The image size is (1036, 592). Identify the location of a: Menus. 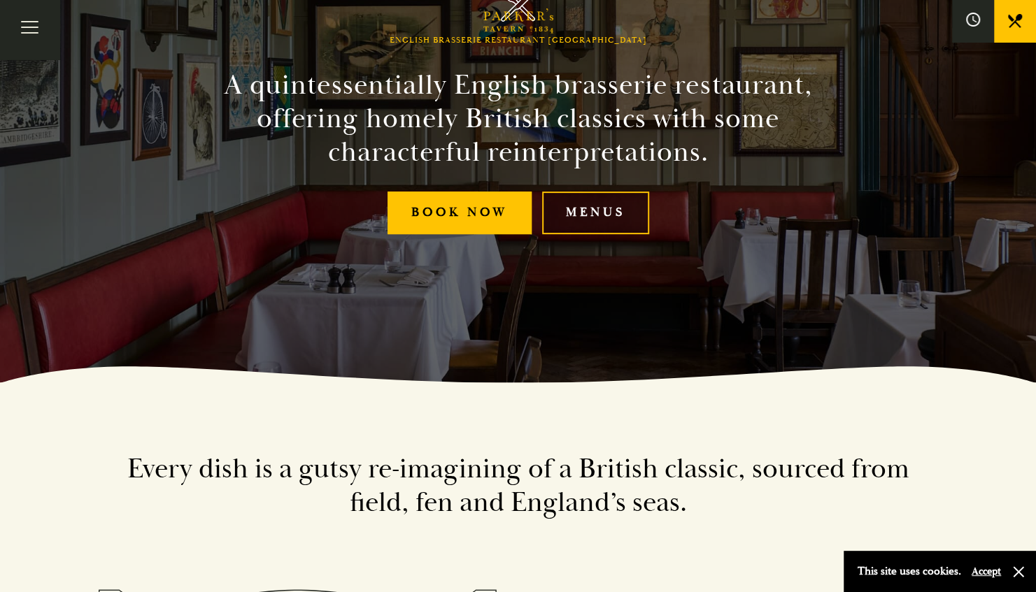
(595, 213).